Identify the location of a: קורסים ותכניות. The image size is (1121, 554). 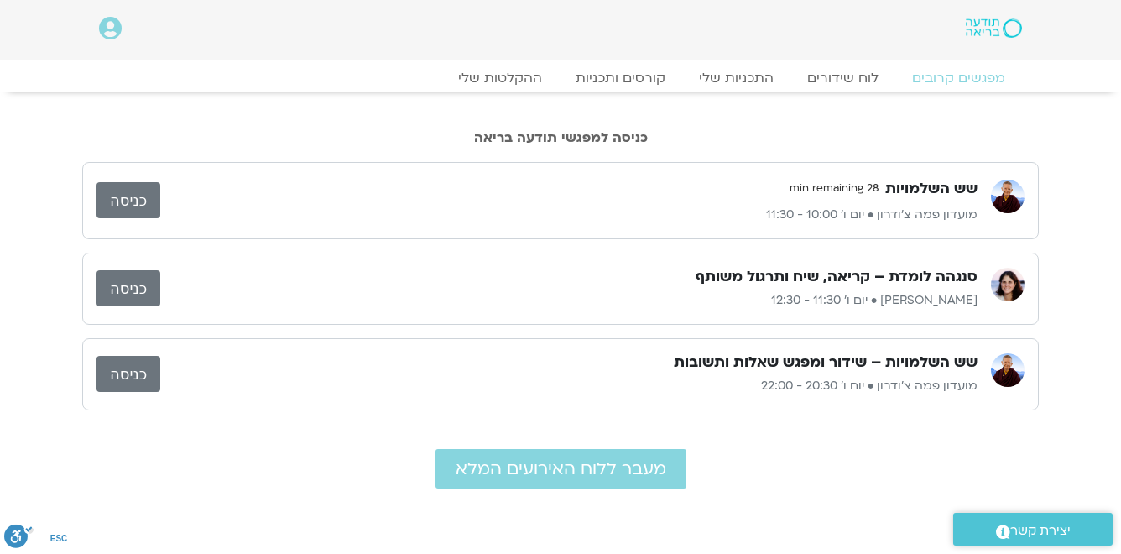
(620, 78).